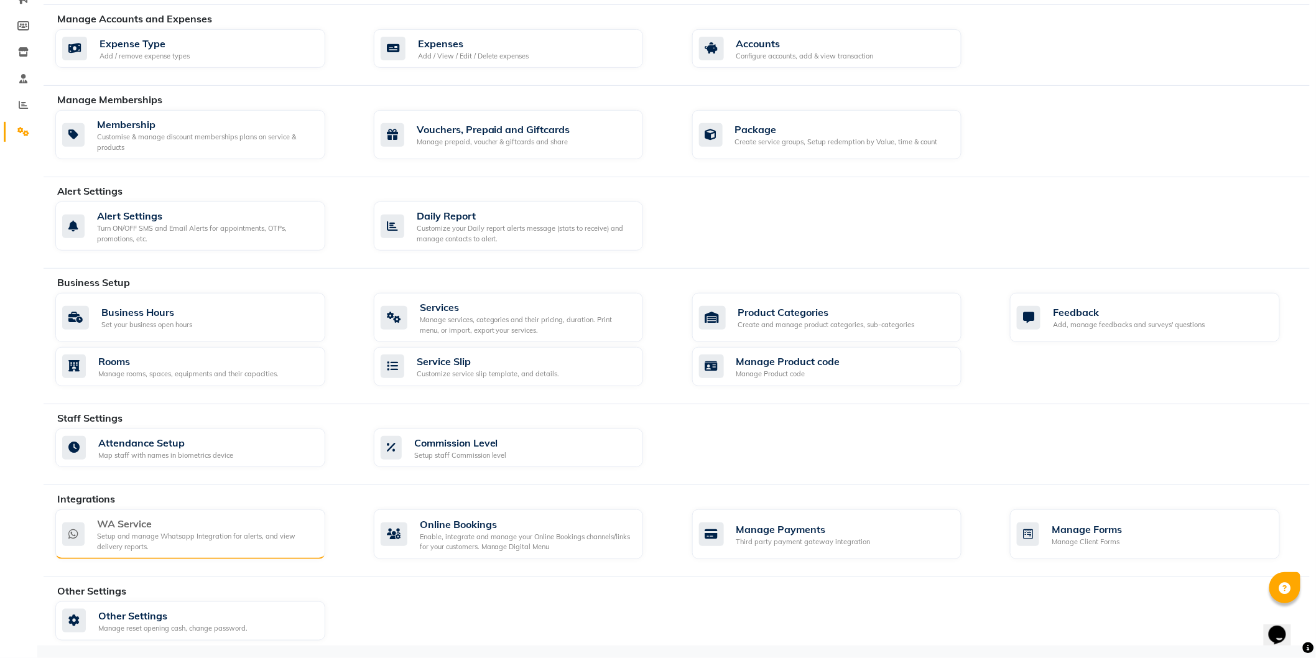 The image size is (1316, 658). I want to click on a: Service SlipCustomize service slip template, and details., so click(524, 366).